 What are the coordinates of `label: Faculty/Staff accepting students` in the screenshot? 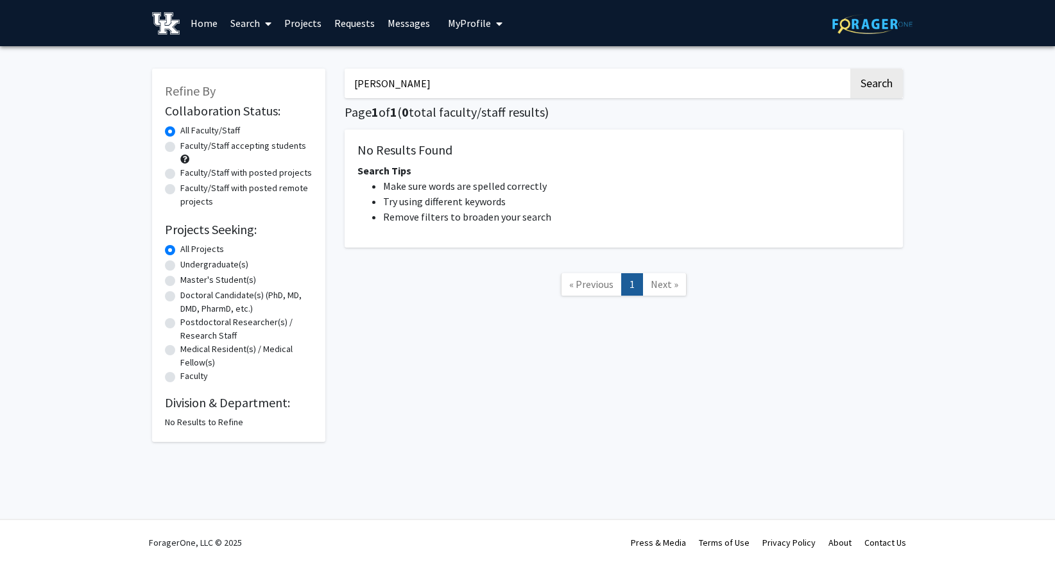 It's located at (243, 146).